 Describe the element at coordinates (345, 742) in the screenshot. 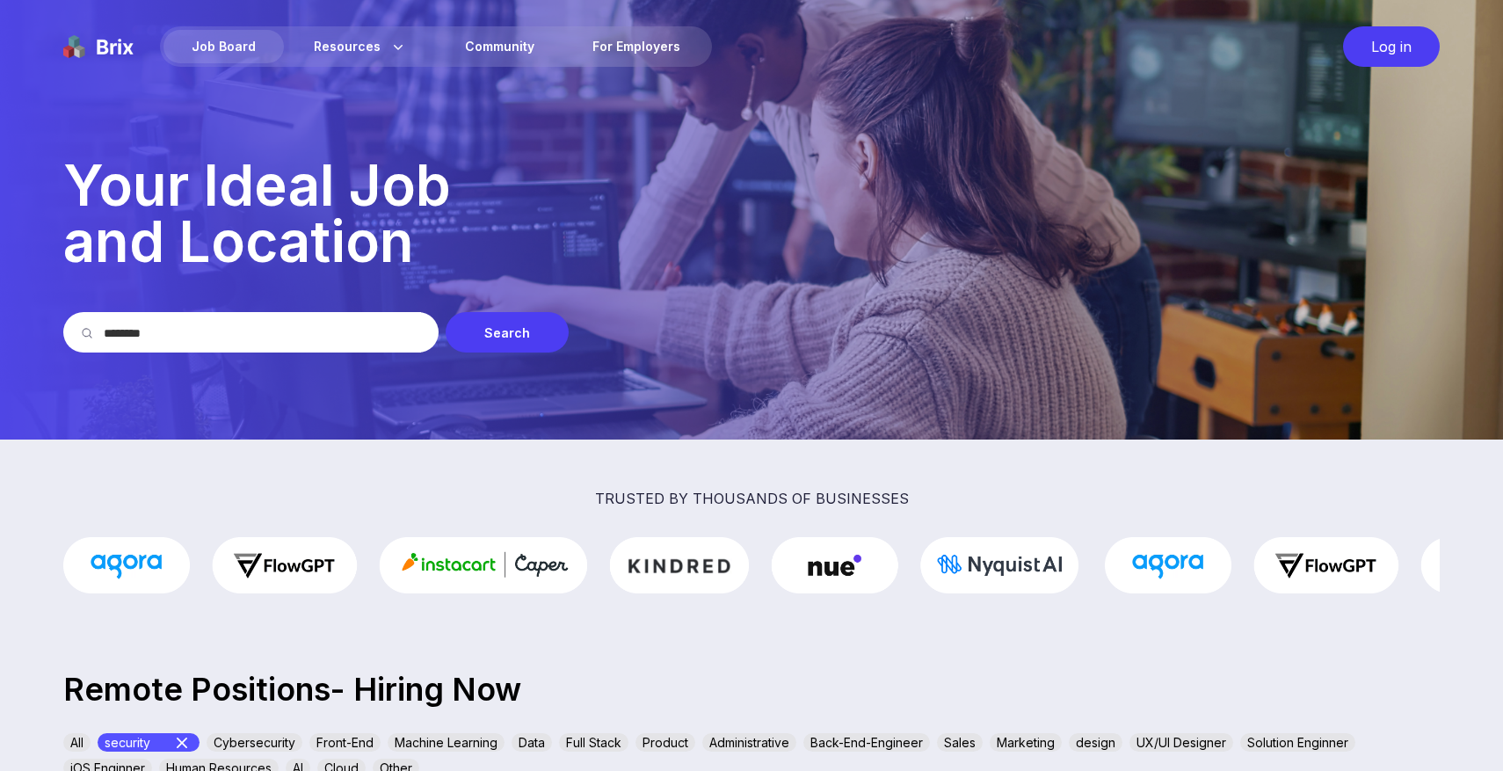

I see `div: Front-End` at that location.